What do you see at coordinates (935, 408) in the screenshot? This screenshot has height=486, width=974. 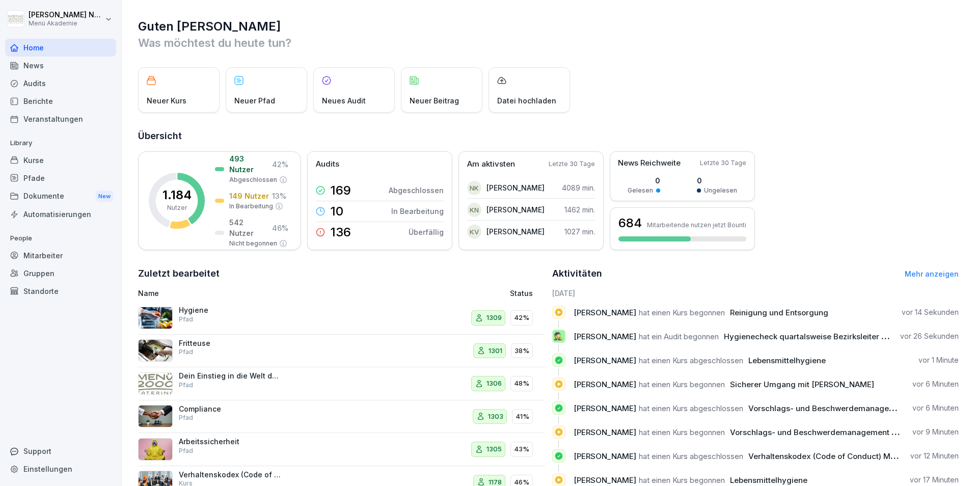 I see `p: vor 6 Minuten` at bounding box center [935, 408].